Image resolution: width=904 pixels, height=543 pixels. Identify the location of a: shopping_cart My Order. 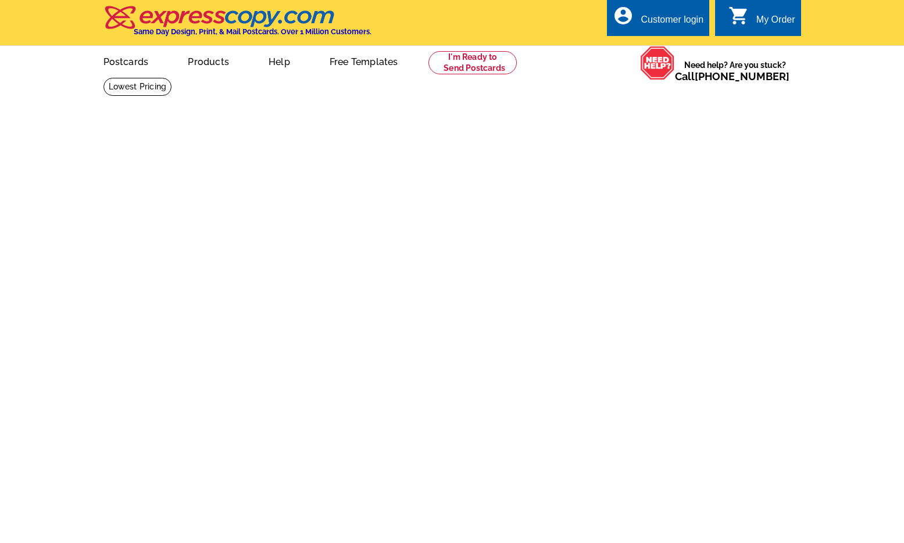
(761, 20).